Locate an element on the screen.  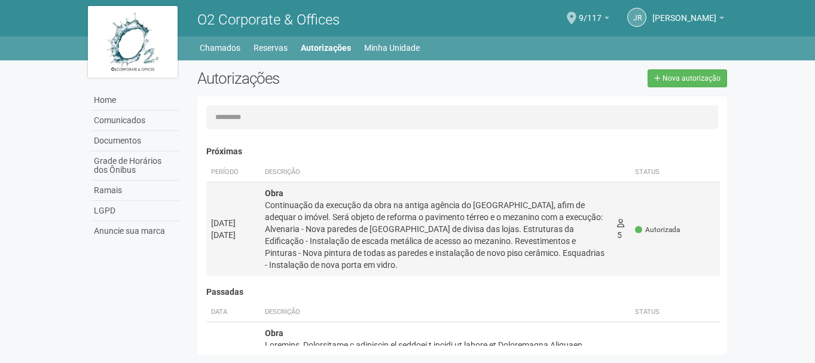
a: 9/117 is located at coordinates (594, 20).